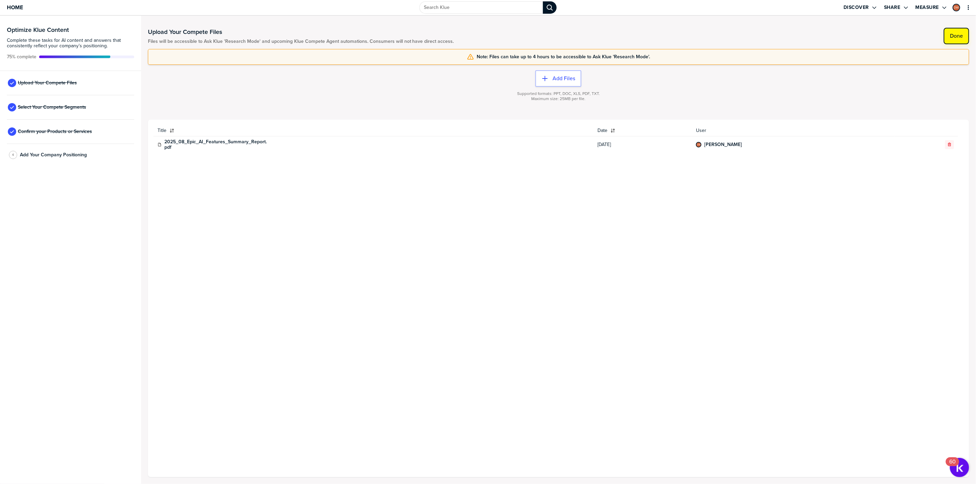 The width and height of the screenshot is (976, 484). I want to click on a: Edit Profile, so click(956, 8).